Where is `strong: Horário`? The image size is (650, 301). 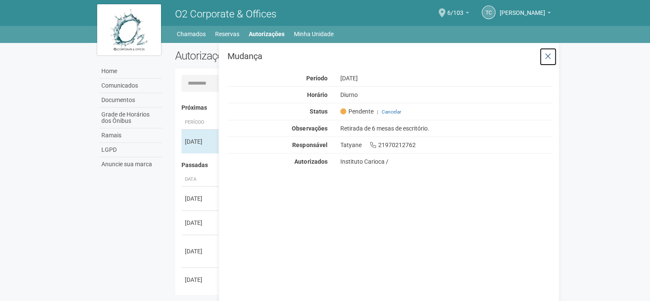 strong: Horário is located at coordinates (317, 95).